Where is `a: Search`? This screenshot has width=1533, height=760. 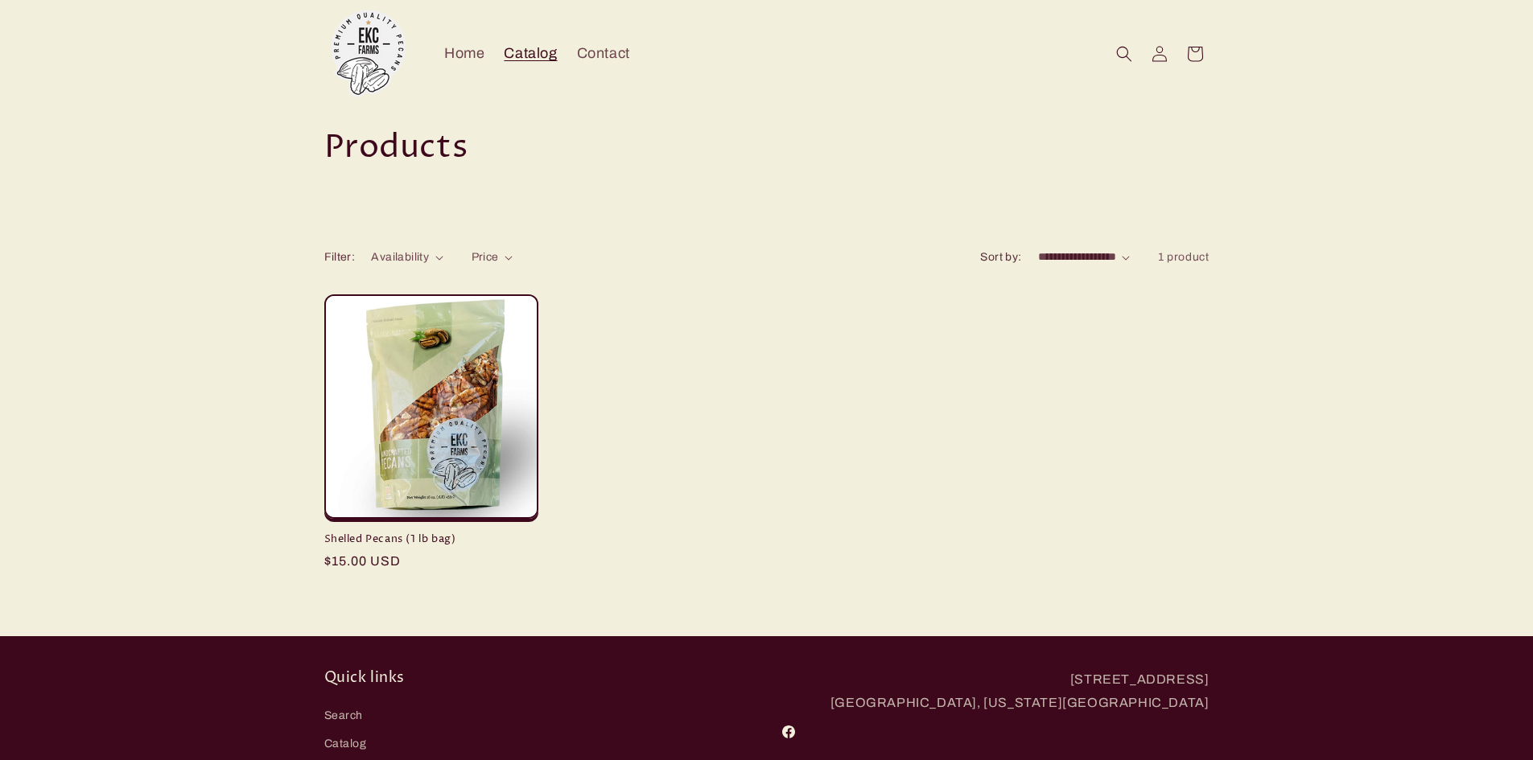
a: Search is located at coordinates (344, 718).